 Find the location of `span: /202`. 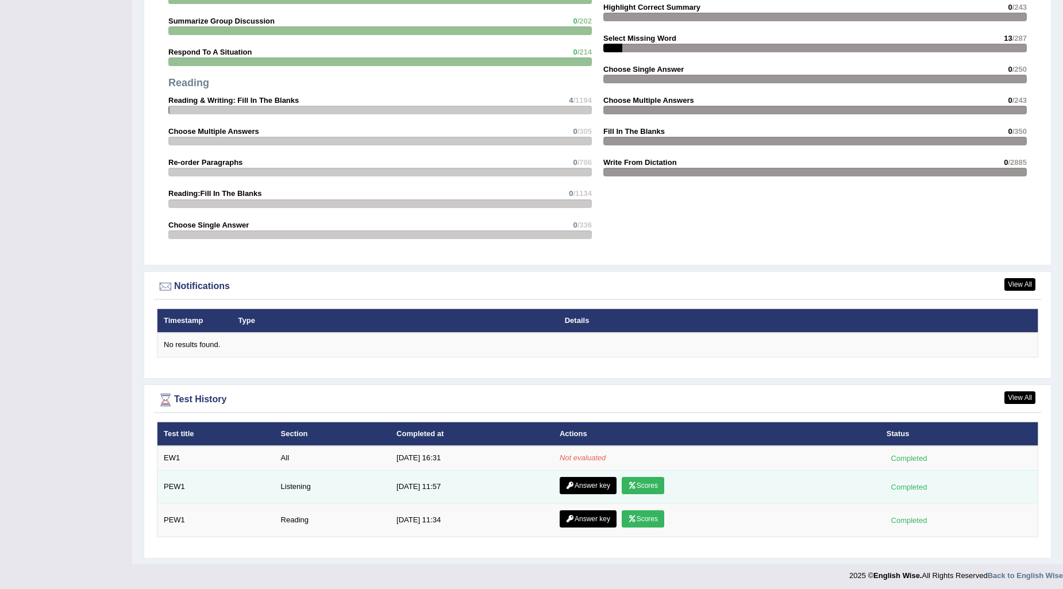

span: /202 is located at coordinates (585, 21).